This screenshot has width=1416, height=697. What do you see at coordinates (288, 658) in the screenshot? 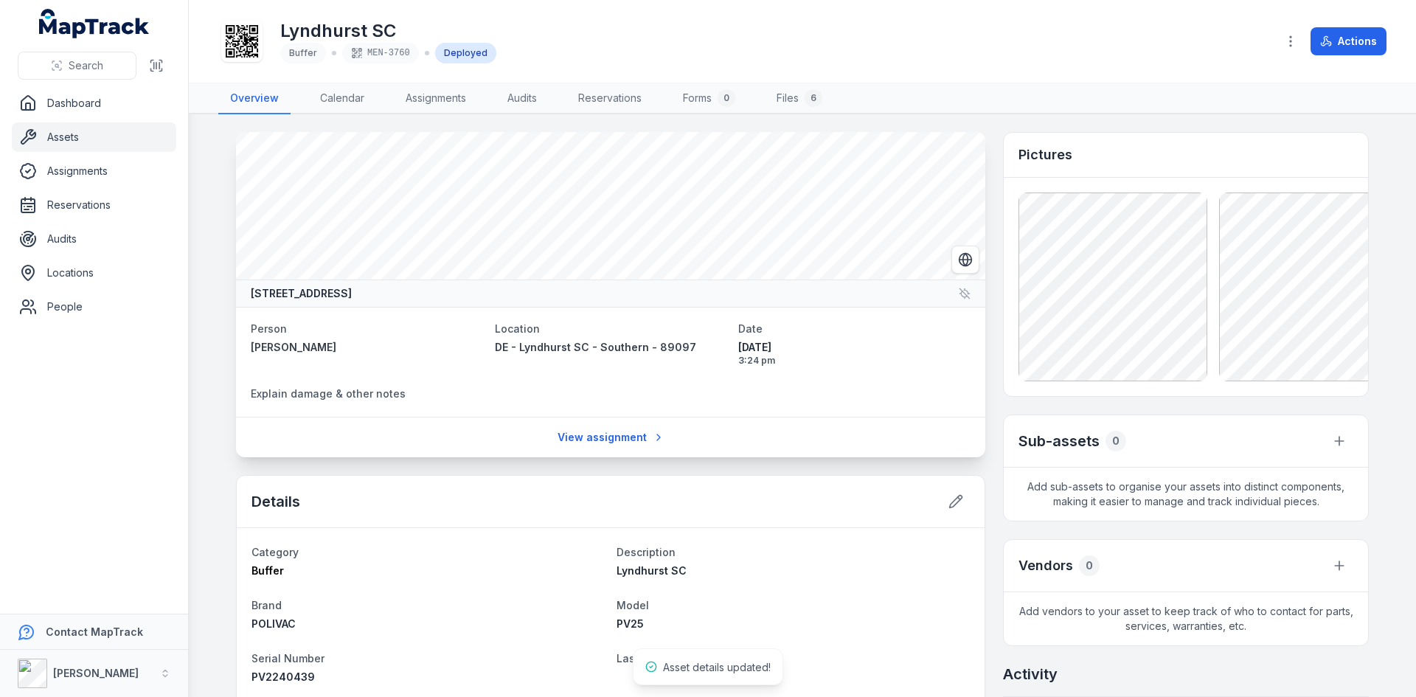
I see `span: Serial Number` at bounding box center [288, 658].